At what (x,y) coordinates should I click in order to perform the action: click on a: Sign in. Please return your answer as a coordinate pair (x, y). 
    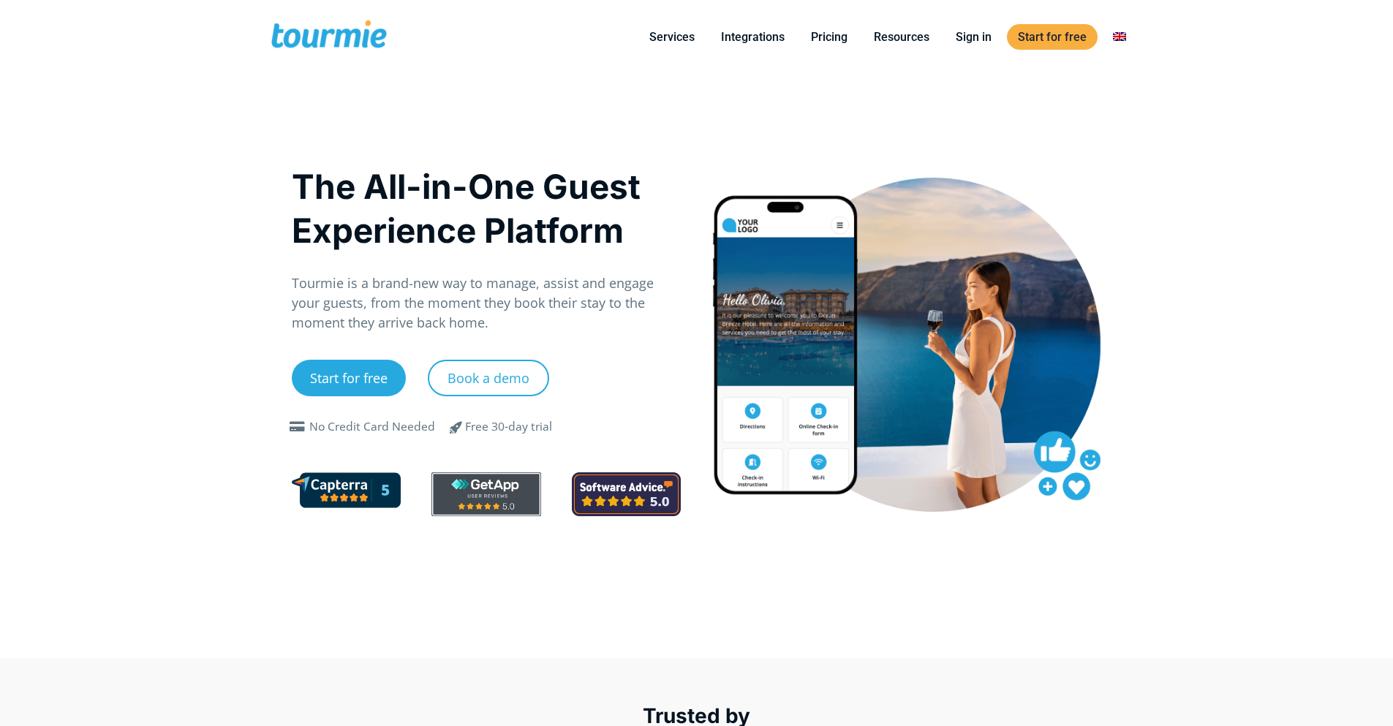
    Looking at the image, I should click on (973, 37).